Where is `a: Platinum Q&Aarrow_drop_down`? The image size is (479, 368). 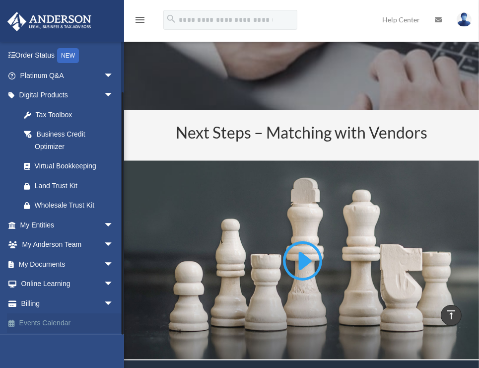
a: Platinum Q&Aarrow_drop_down is located at coordinates (68, 75).